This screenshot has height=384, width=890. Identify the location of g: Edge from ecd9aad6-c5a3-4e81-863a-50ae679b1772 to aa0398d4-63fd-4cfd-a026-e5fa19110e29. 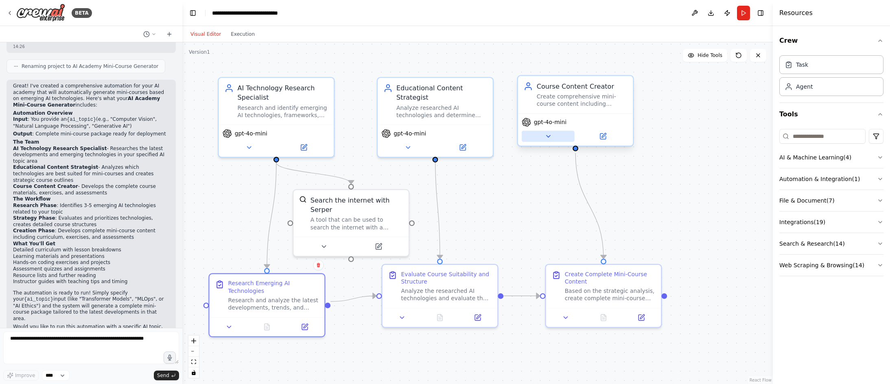
(589, 206).